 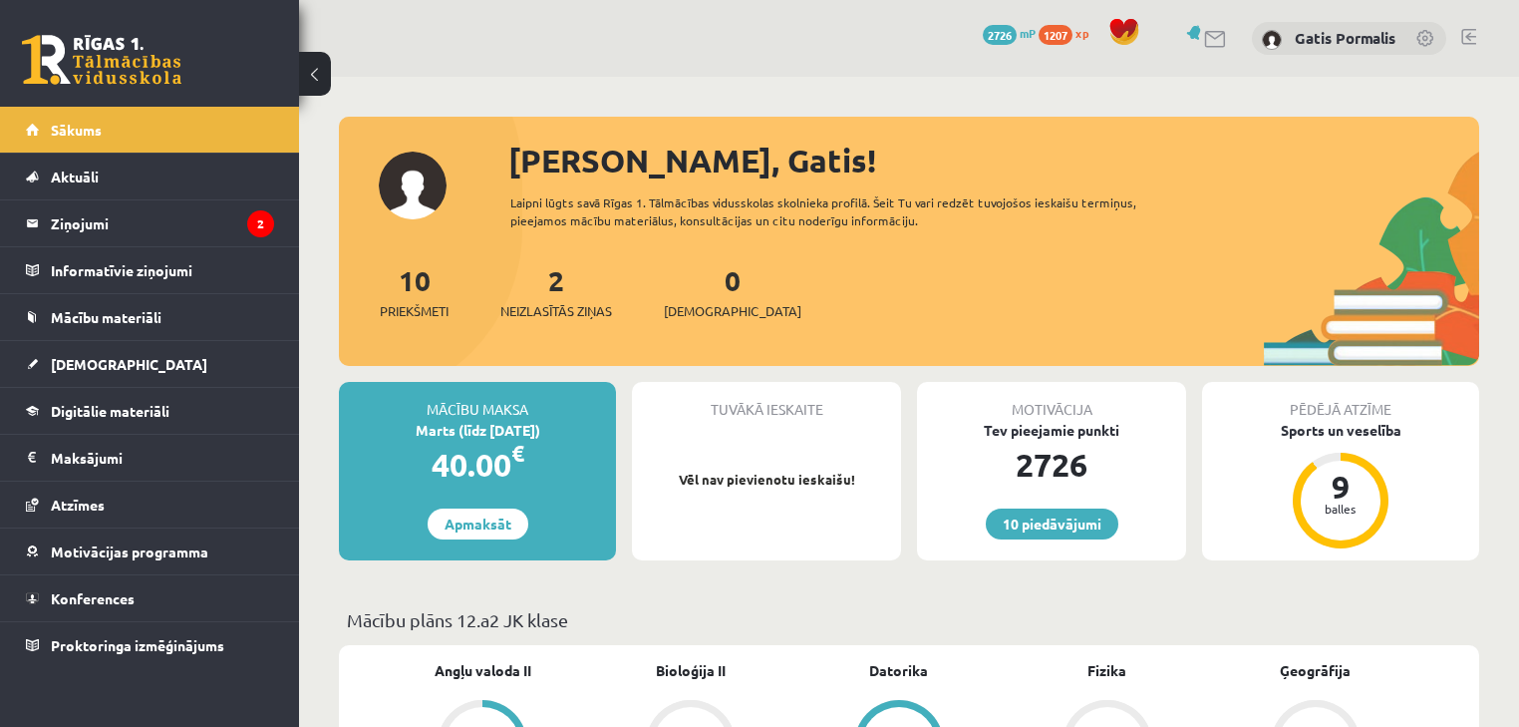 What do you see at coordinates (76, 130) in the screenshot?
I see `span: Sākums` at bounding box center [76, 130].